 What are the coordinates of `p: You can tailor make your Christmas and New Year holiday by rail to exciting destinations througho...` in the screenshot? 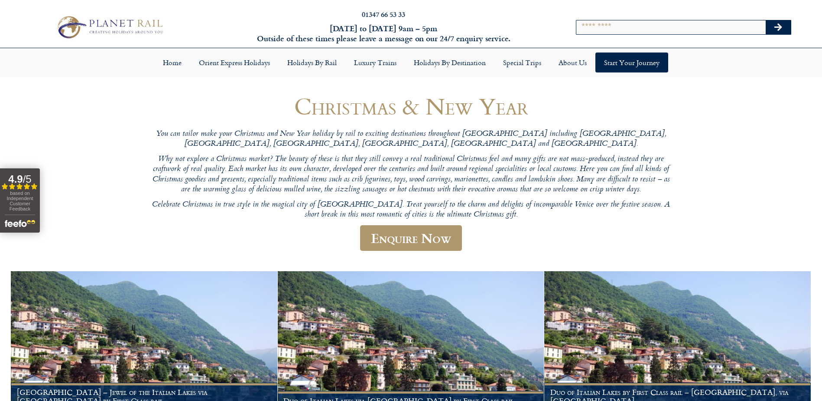 It's located at (411, 139).